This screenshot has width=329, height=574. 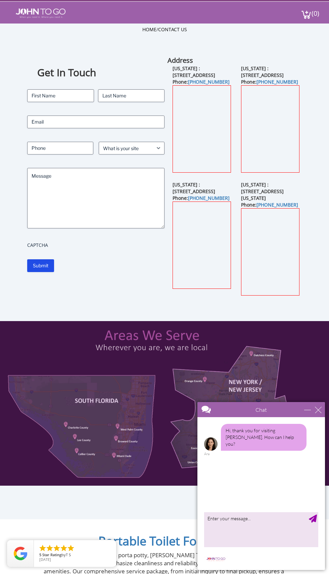 What do you see at coordinates (149, 29) in the screenshot?
I see `a: Home` at bounding box center [149, 29].